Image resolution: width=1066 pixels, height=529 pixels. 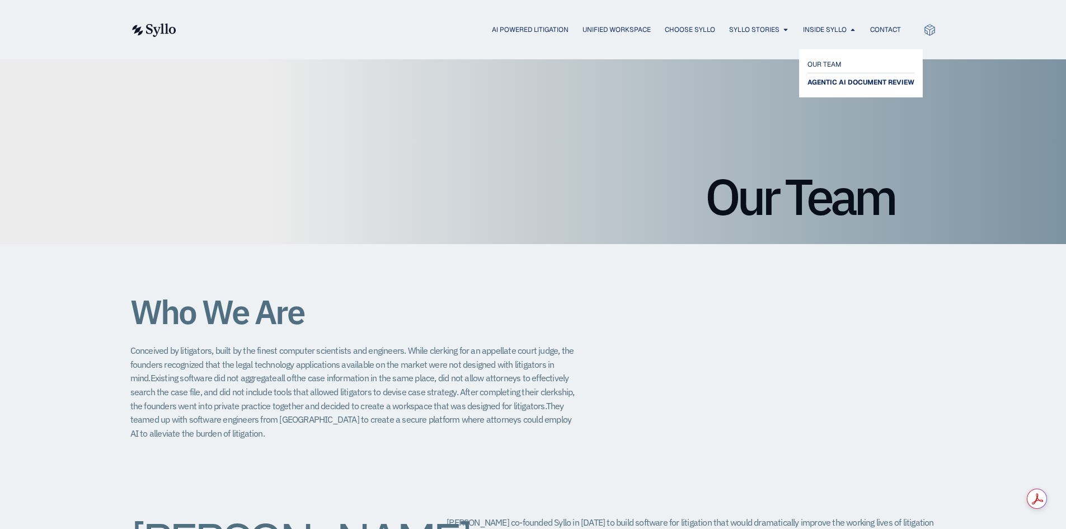 I want to click on div: Menu Toggle, so click(x=549, y=30).